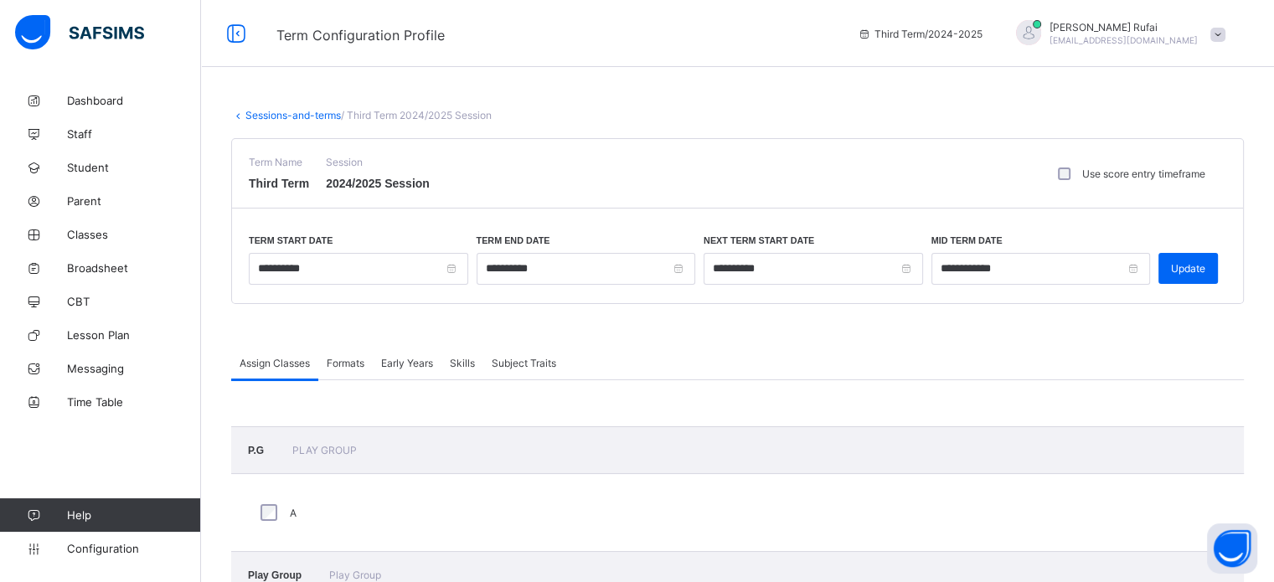 The width and height of the screenshot is (1274, 582). Describe the element at coordinates (133, 515) in the screenshot. I see `span: Help` at that location.